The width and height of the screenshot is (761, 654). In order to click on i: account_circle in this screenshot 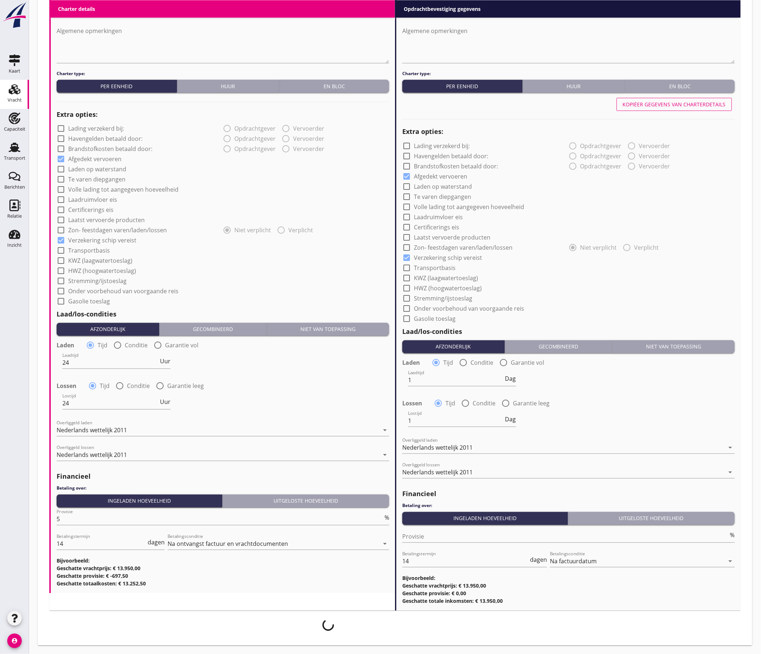, I will do `click(15, 641)`.